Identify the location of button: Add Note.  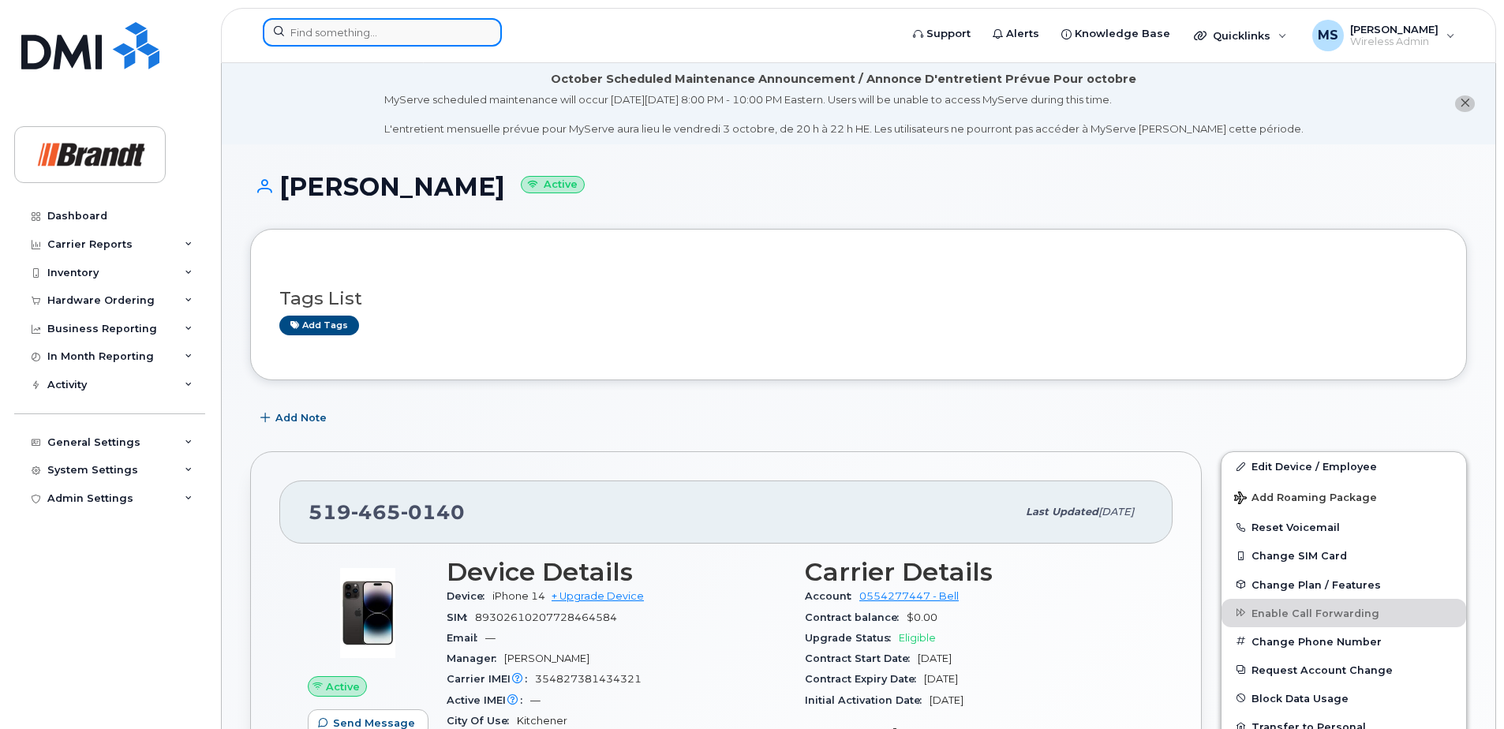
(295, 418).